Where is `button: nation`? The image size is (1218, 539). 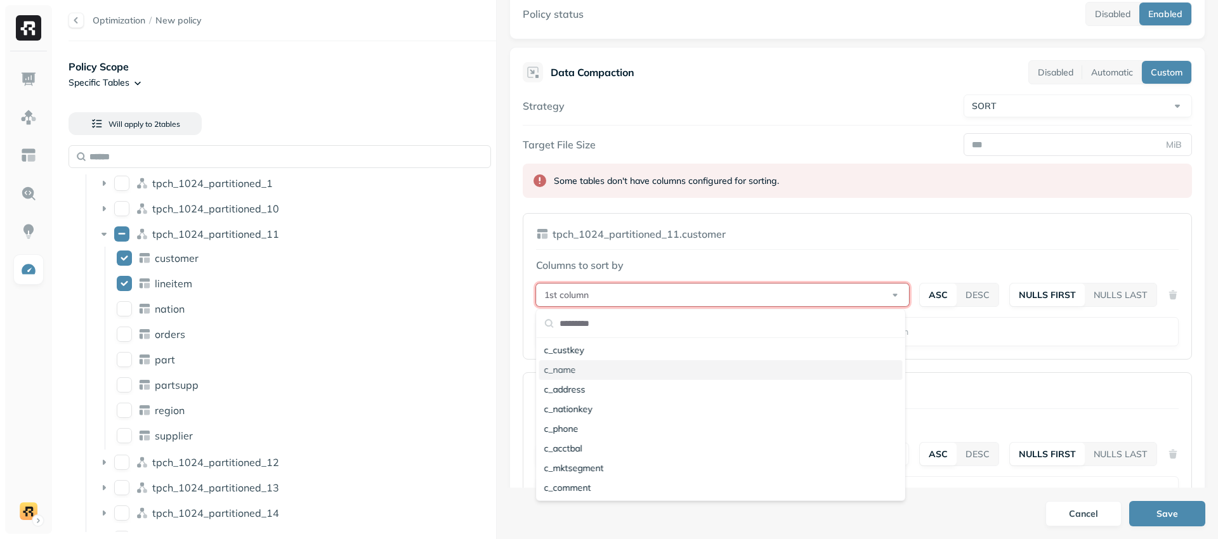 button: nation is located at coordinates (124, 309).